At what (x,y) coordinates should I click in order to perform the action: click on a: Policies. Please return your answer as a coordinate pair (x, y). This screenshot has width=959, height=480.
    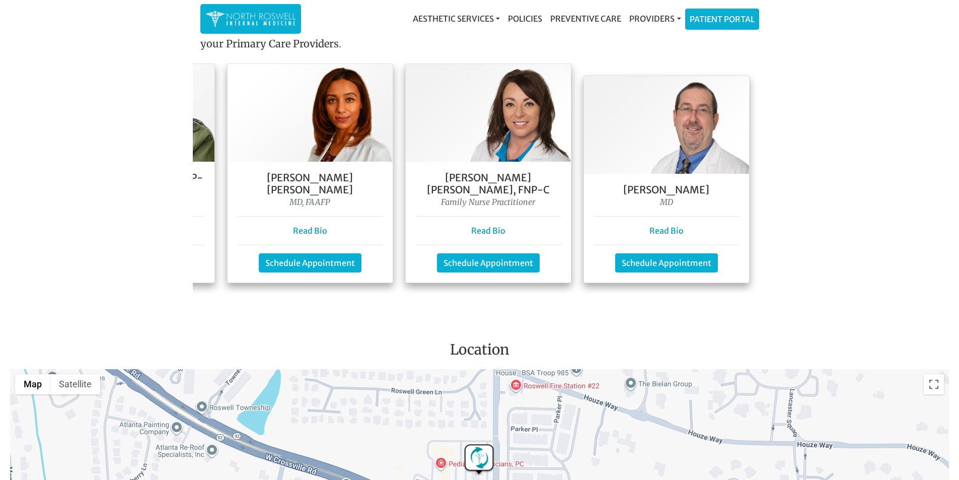
    Looking at the image, I should click on (525, 19).